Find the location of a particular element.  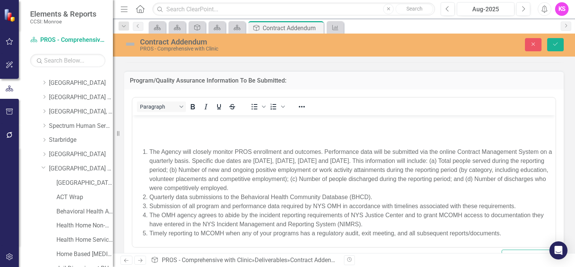

h3: Program/Quality Assurance Information To Be Submitted: is located at coordinates (344, 81).